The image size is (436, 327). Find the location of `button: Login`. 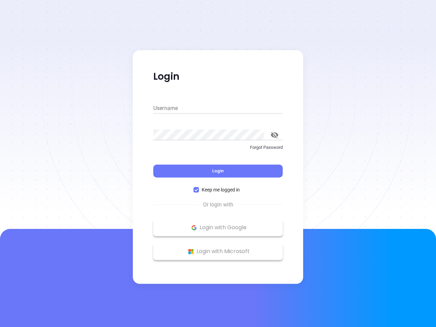

button: Login is located at coordinates (218, 171).